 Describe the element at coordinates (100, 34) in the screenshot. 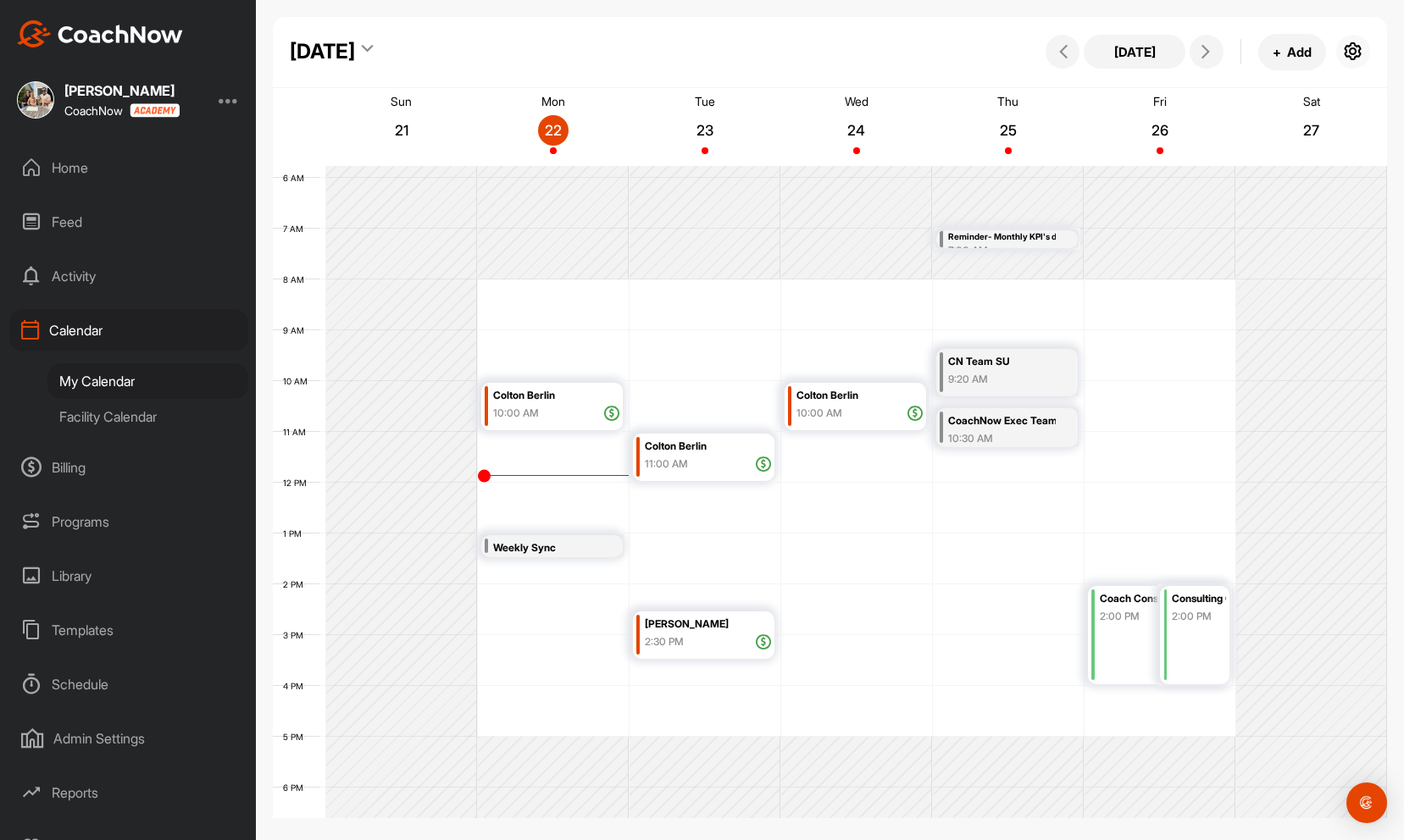

I see `img: CoachNow` at that location.